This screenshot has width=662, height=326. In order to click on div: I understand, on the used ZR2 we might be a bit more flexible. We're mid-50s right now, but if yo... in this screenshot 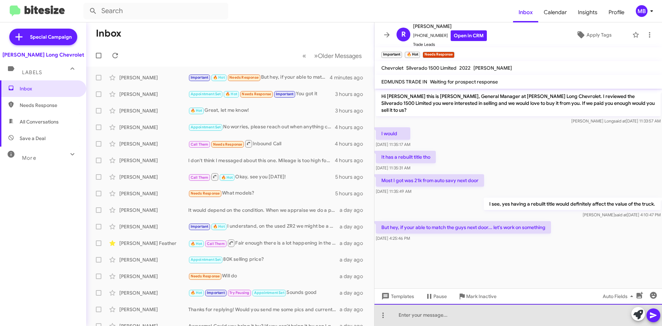, I will do `click(264, 226)`.